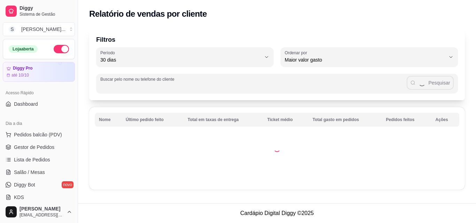 The width and height of the screenshot is (476, 223). I want to click on a: Salão / Mesas, so click(39, 172).